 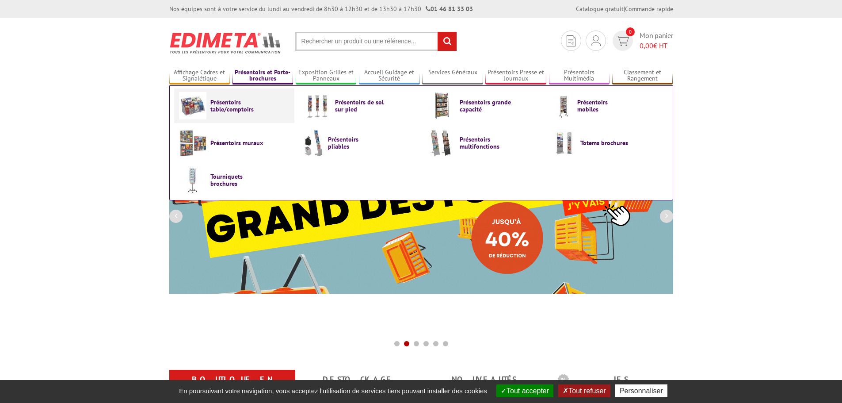 What do you see at coordinates (359, 143) in the screenshot?
I see `a: Présentoirs pliables` at bounding box center [359, 143].